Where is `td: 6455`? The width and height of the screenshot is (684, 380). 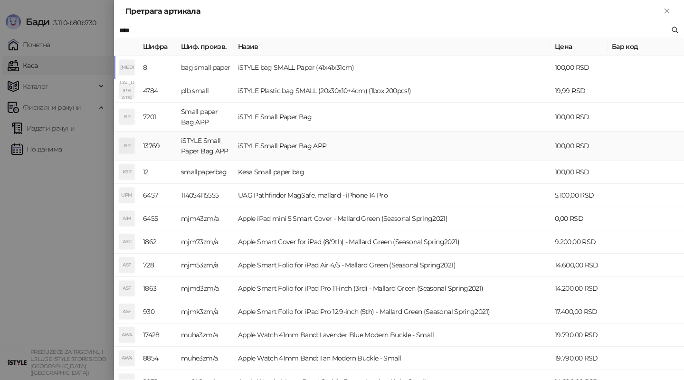
td: 6455 is located at coordinates (158, 219).